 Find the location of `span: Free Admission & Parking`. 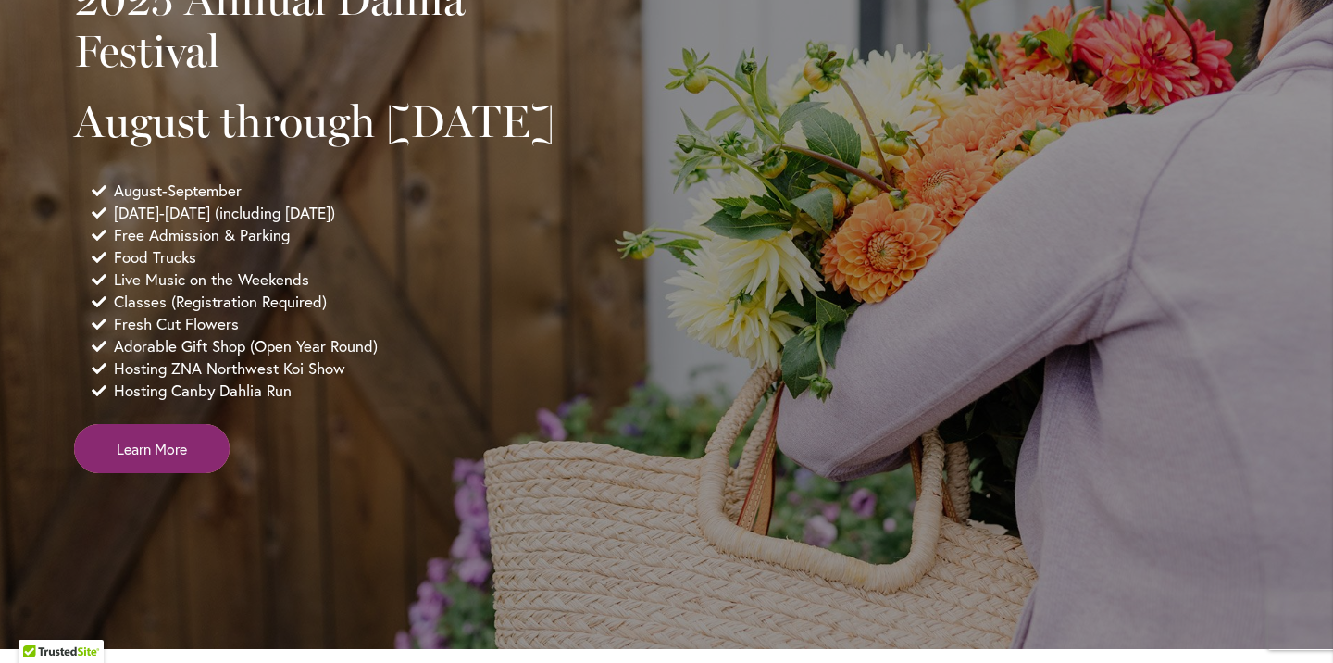

span: Free Admission & Parking is located at coordinates (202, 235).